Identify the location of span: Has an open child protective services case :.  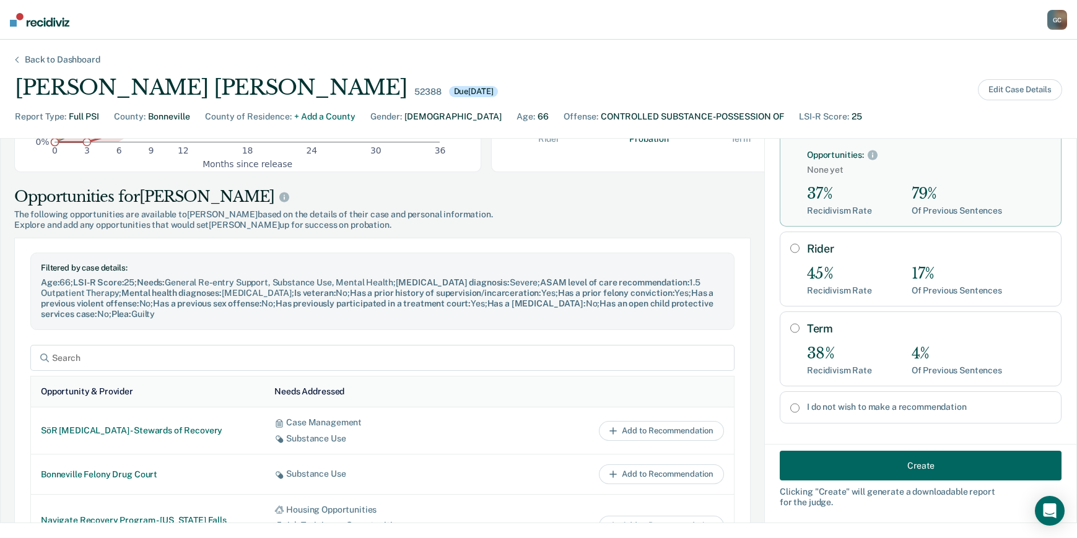
(377, 308).